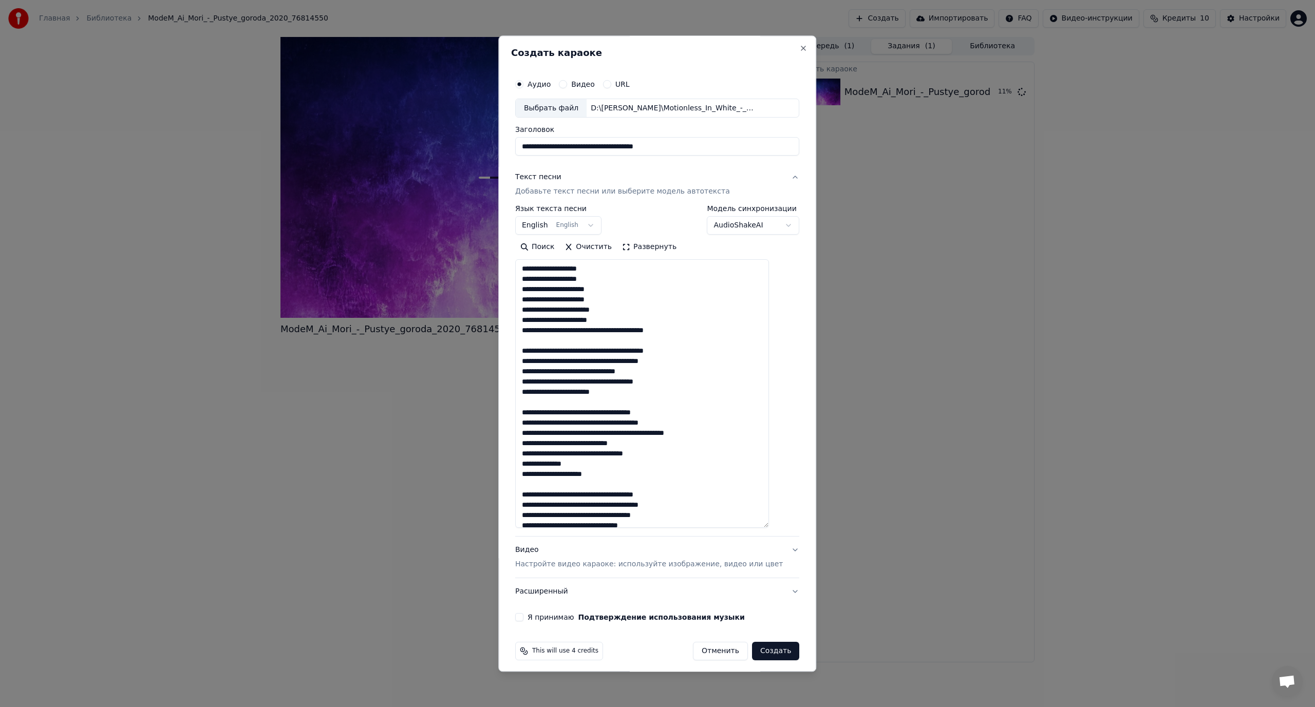  What do you see at coordinates (657, 53) in the screenshot?
I see `h2: Создать караоке` at bounding box center [657, 53].